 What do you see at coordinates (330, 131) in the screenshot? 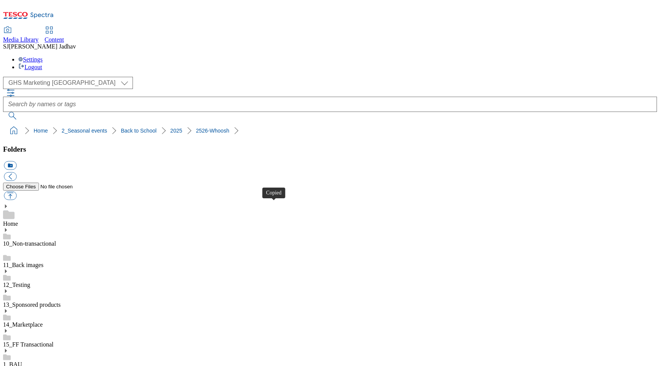
I see `nav: breadcrumb` at bounding box center [330, 131].